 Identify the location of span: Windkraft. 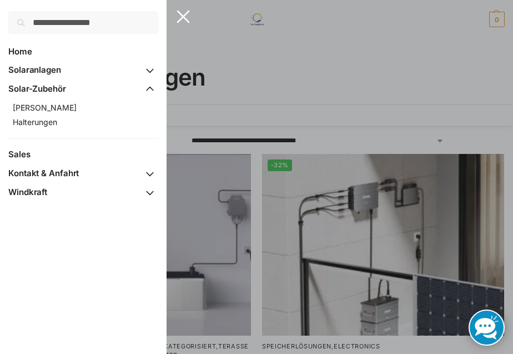
(28, 192).